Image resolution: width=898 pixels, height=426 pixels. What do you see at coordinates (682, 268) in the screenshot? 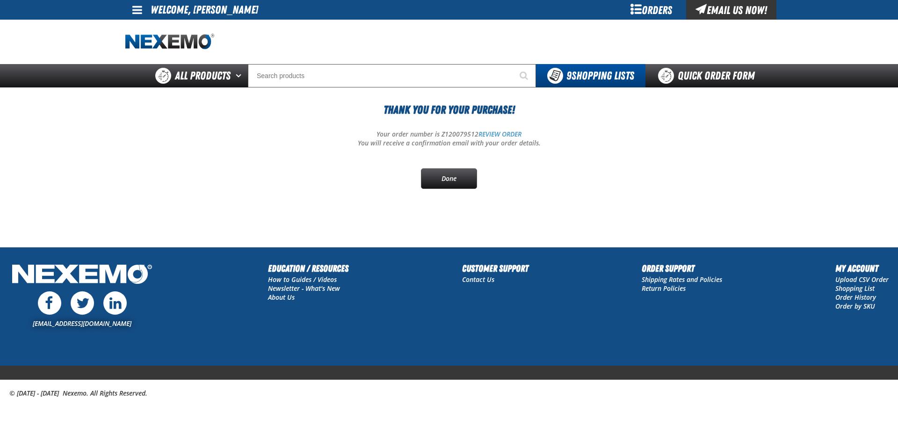
I see `h2: Order Support` at bounding box center [682, 268].